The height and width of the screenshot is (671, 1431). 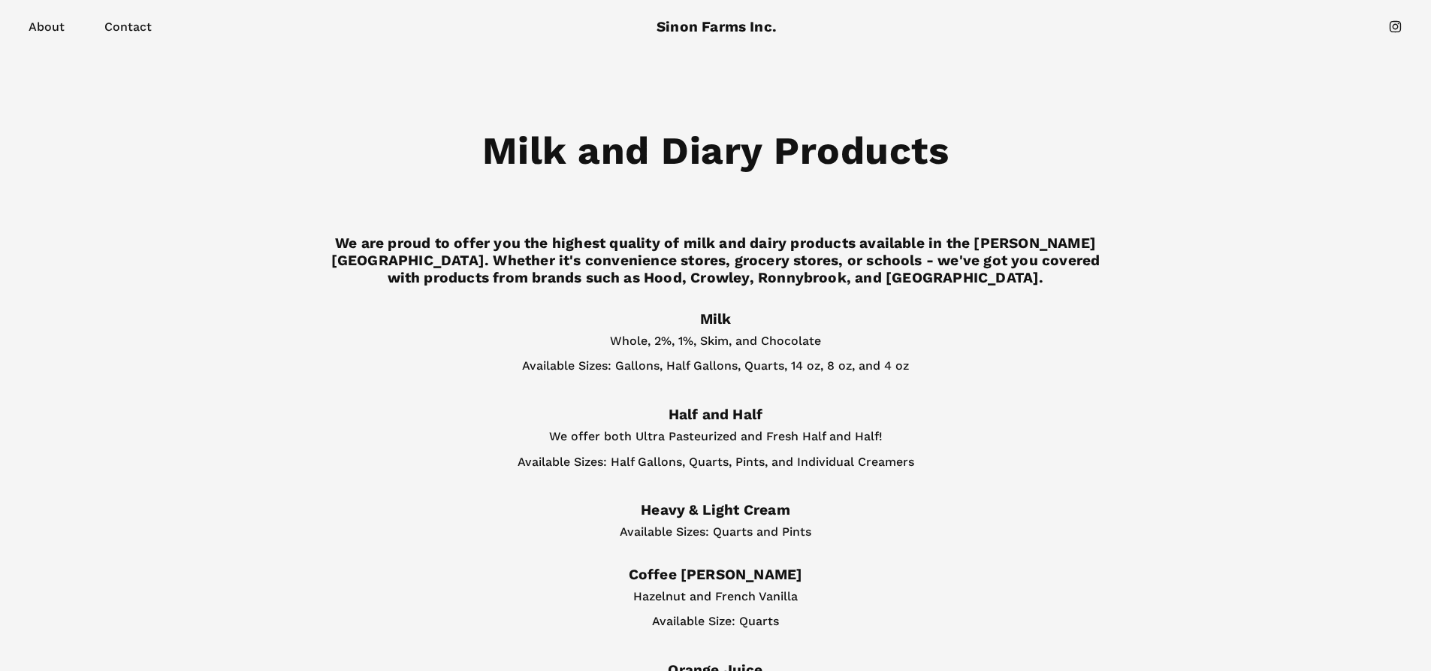 I want to click on a: Contact, so click(x=128, y=26).